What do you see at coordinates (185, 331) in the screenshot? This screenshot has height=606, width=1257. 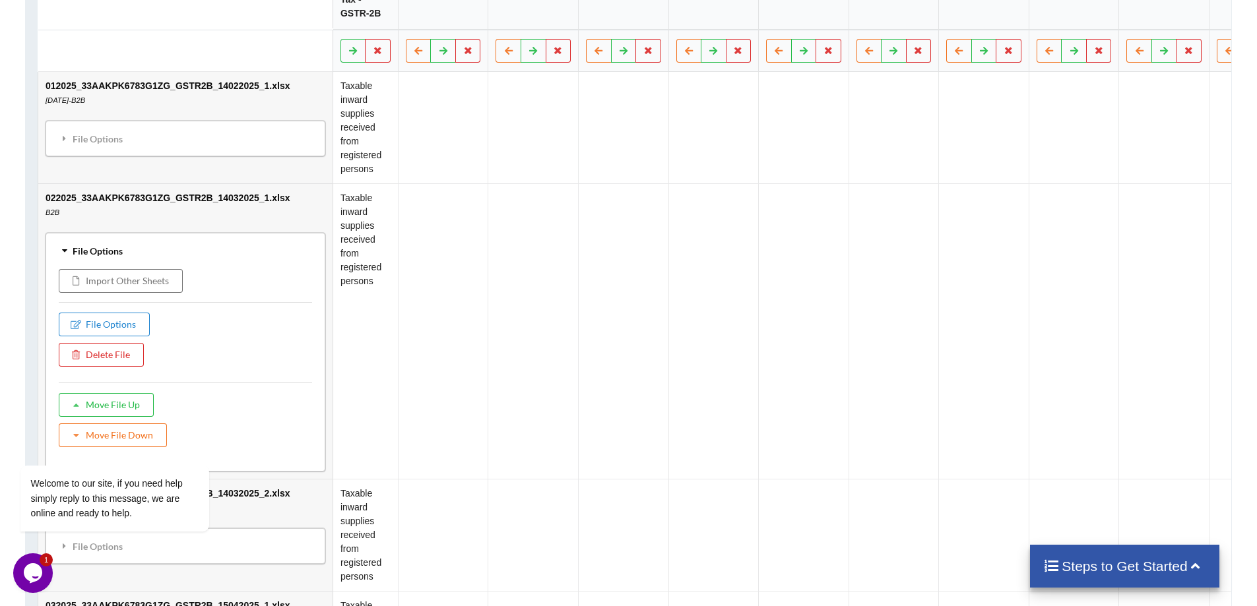 I see `td: 022025_33AAKPK6783G1ZG_GSTR2B_14032025_1.xlsx` at bounding box center [185, 331].